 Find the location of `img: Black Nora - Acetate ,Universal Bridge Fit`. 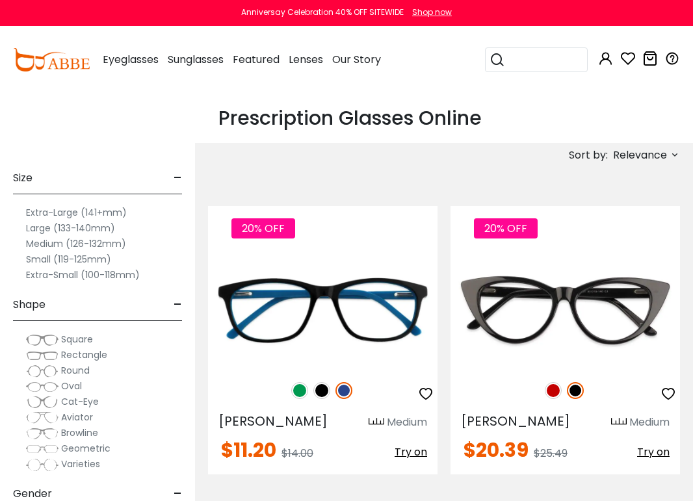

img: Black Nora - Acetate ,Universal Bridge Fit is located at coordinates (565, 310).